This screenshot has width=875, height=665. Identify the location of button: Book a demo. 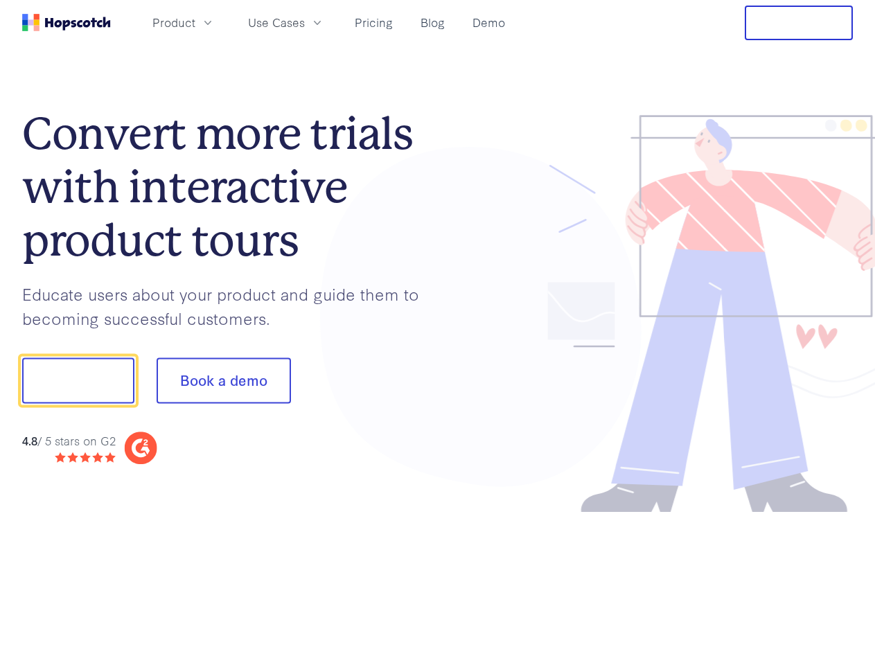
(224, 381).